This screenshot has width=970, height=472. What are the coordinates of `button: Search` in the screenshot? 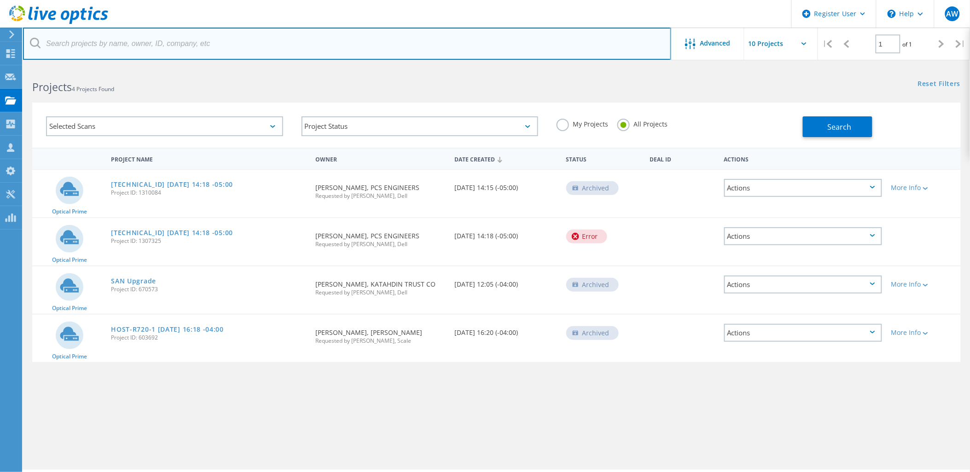 It's located at (837, 127).